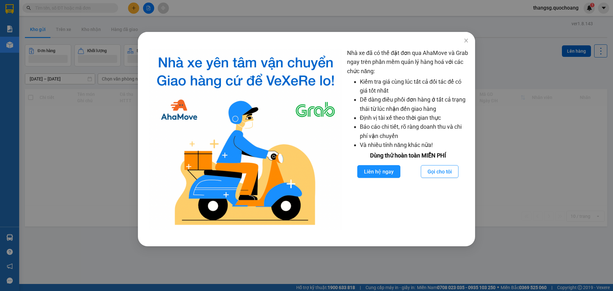 The height and width of the screenshot is (291, 613). What do you see at coordinates (414, 145) in the screenshot?
I see `li: Và nhiều tính năng khác nữa!` at bounding box center [414, 145].